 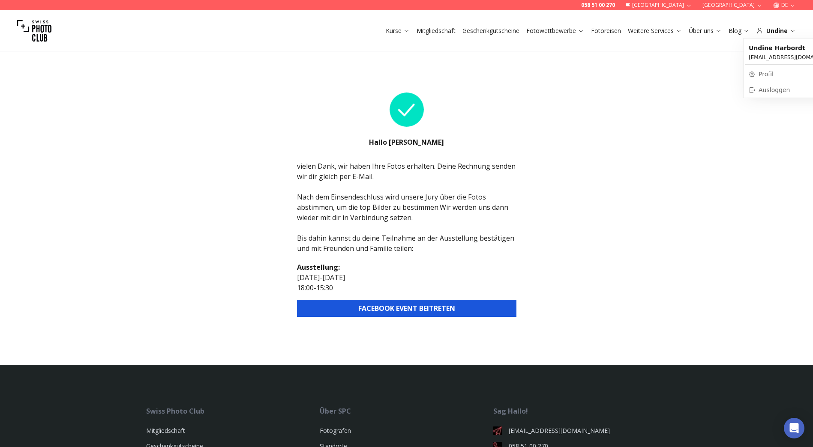 I want to click on button: FACEBOOK EVENT BEITRETEN, so click(x=407, y=309).